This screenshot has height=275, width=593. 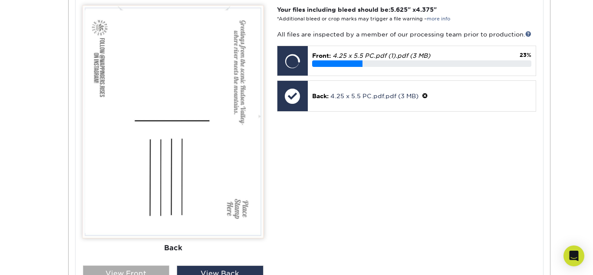 What do you see at coordinates (381, 56) in the screenshot?
I see `em: 4.25 x 5.5 PC.pdf (1).pdf (3 MB)` at bounding box center [381, 56].